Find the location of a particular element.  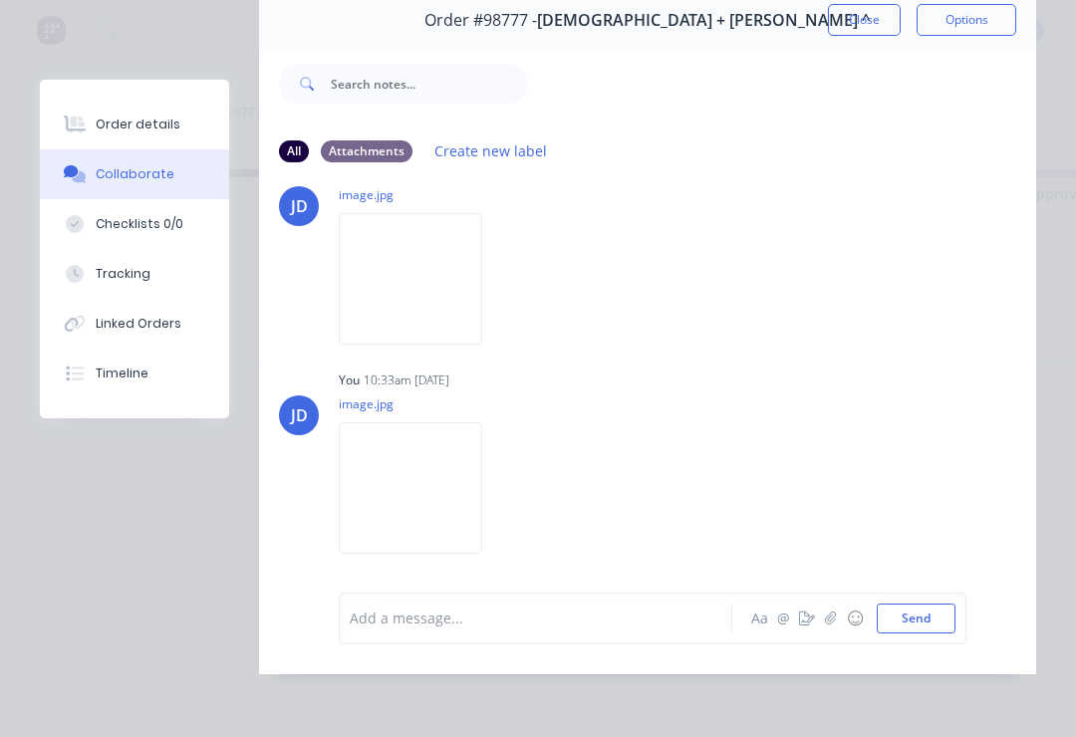

button: Create new label is located at coordinates (491, 150).